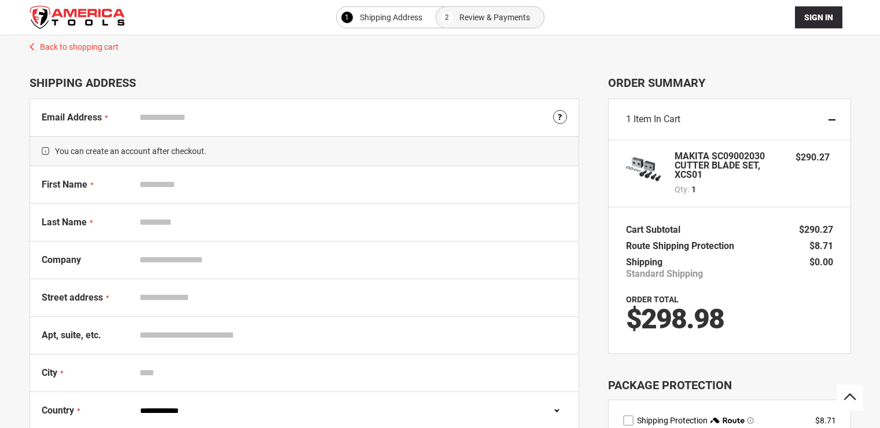 Image resolution: width=880 pixels, height=428 pixels. What do you see at coordinates (644, 169) in the screenshot?
I see `img: MAKITA SC09002030 CUTTER BLADE SET, XCS01` at bounding box center [644, 169].